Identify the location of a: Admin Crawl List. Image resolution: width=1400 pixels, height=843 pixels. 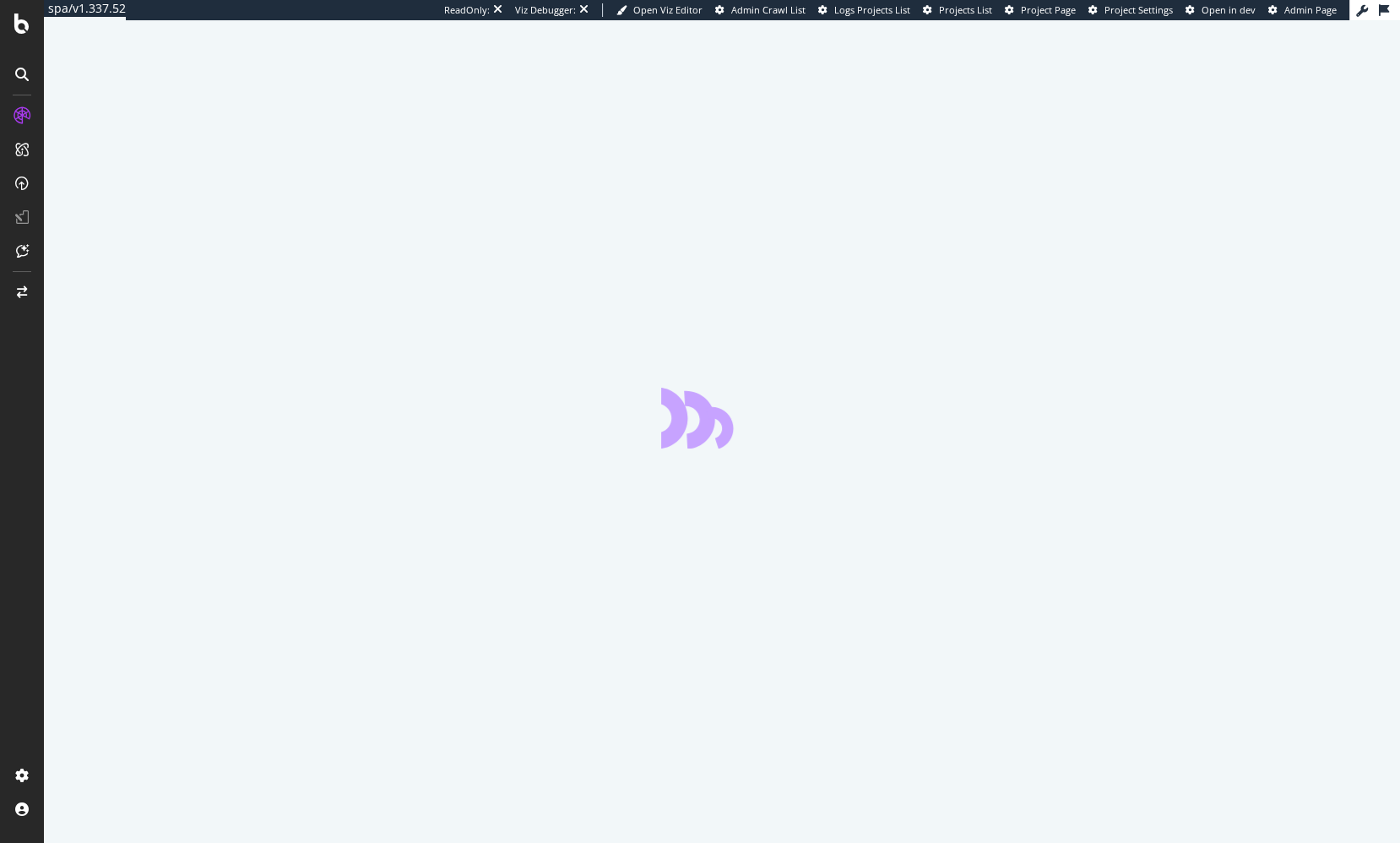
(760, 10).